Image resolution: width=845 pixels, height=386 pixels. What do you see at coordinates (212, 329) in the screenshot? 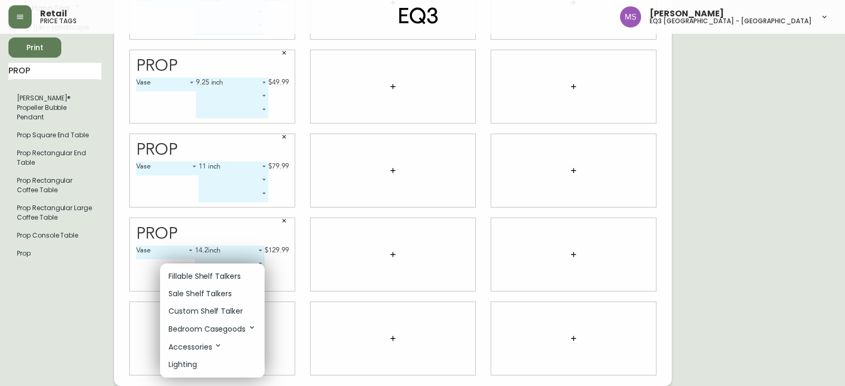
I see `p: Bedroom Casegoods` at bounding box center [212, 329].